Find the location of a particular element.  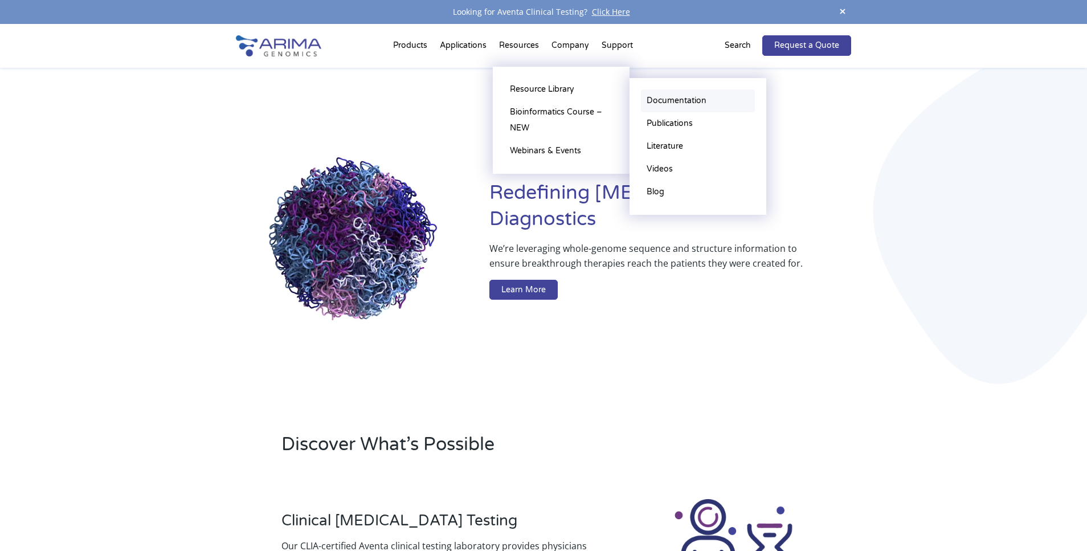

a: Webinars & Events is located at coordinates (561, 151).